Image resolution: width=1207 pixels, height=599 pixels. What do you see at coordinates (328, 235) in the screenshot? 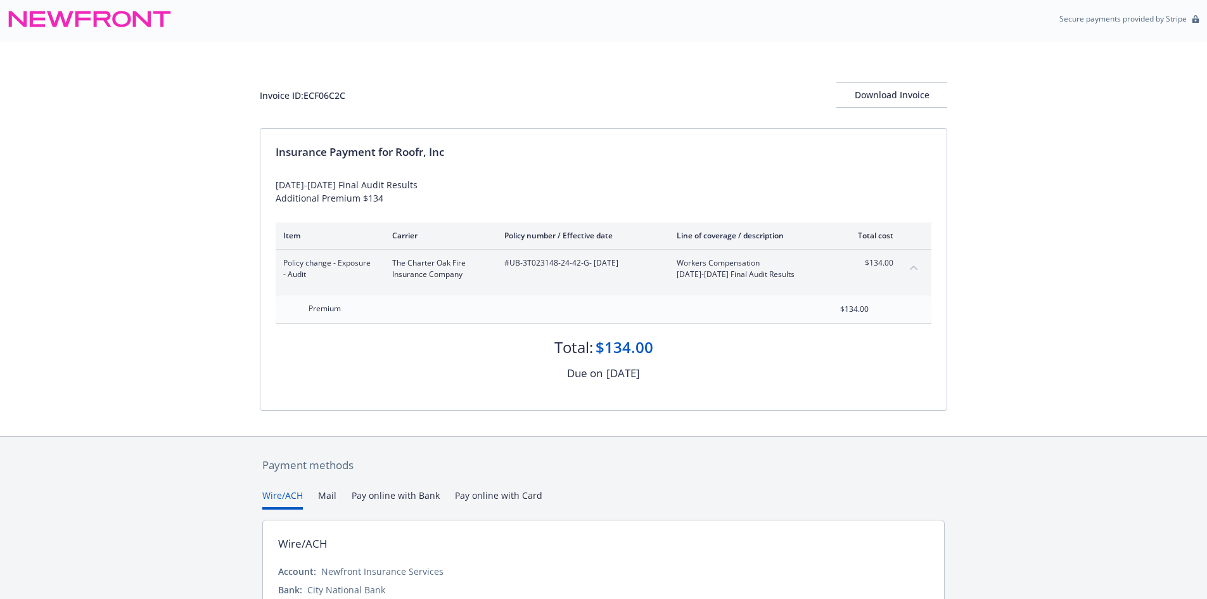
I see `div: Item` at bounding box center [328, 235].